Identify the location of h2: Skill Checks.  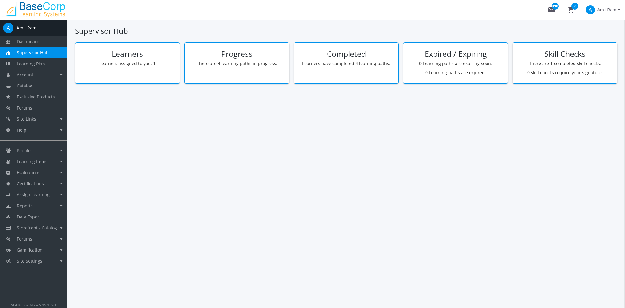
(565, 54).